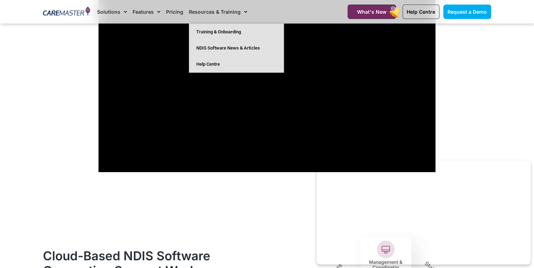 The width and height of the screenshot is (534, 268). I want to click on span: Request a Demo, so click(467, 12).